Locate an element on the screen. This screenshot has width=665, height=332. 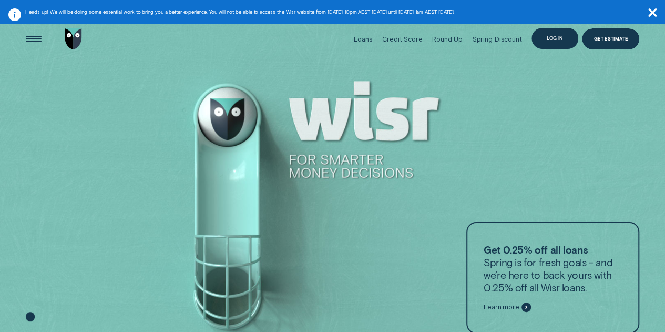
button: Open Menu is located at coordinates (34, 39).